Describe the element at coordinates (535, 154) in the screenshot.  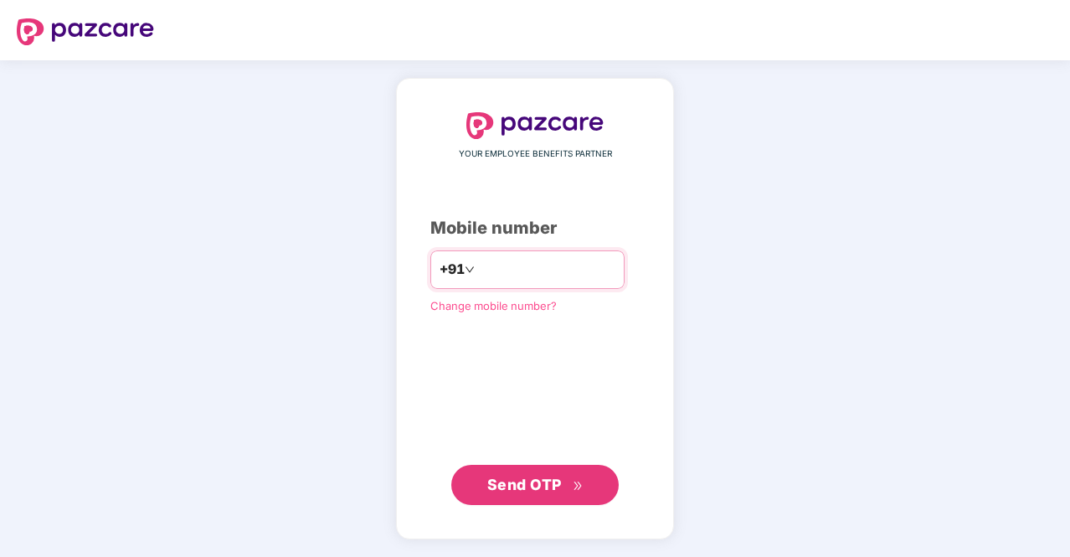
I see `span: YOUR EMPLOYEE BENEFITS PARTNER` at that location.